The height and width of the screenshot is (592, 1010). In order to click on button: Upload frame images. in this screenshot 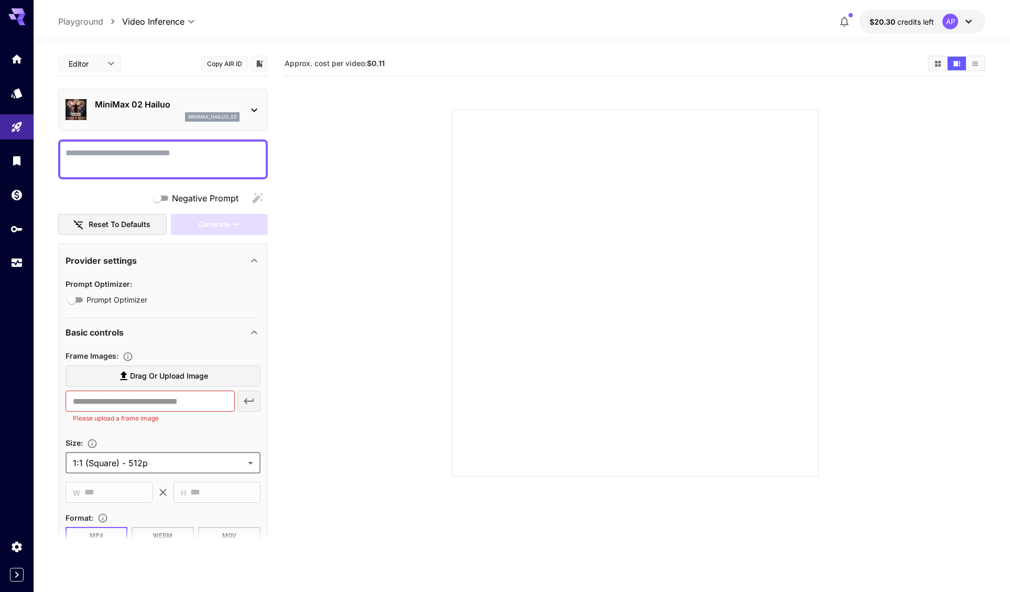, I will do `click(128, 356)`.